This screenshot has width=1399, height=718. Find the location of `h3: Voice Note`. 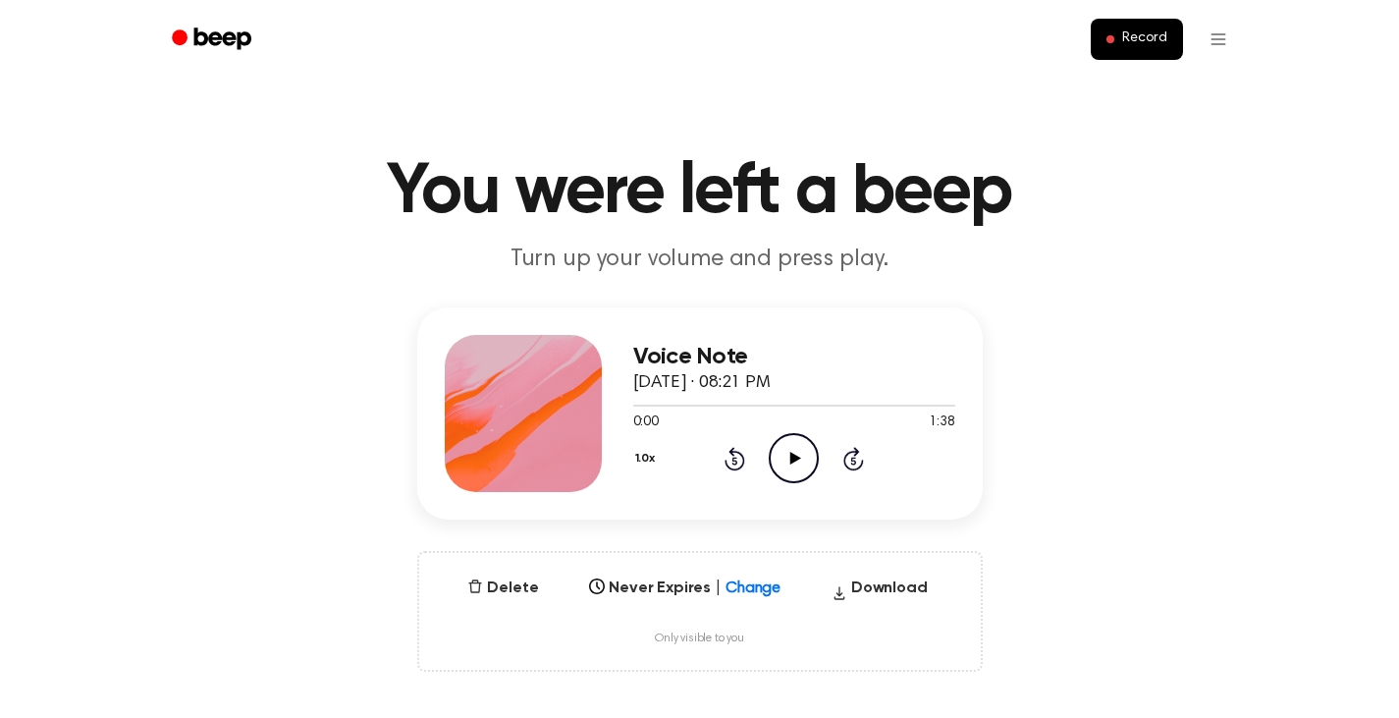

h3: Voice Note is located at coordinates (794, 356).